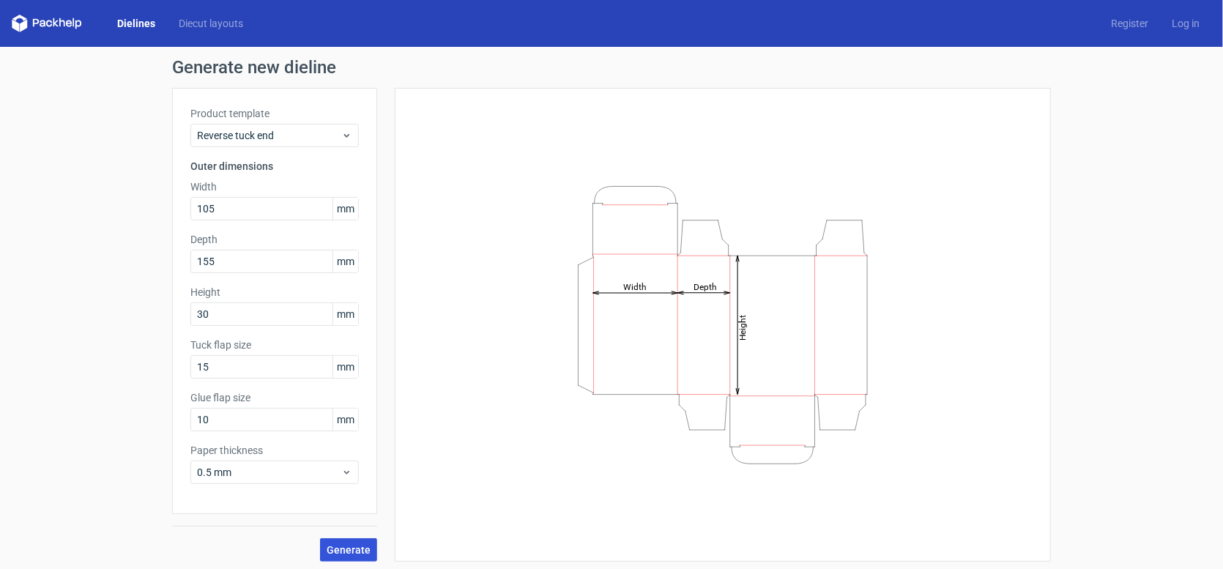  I want to click on tspan: Width, so click(635, 286).